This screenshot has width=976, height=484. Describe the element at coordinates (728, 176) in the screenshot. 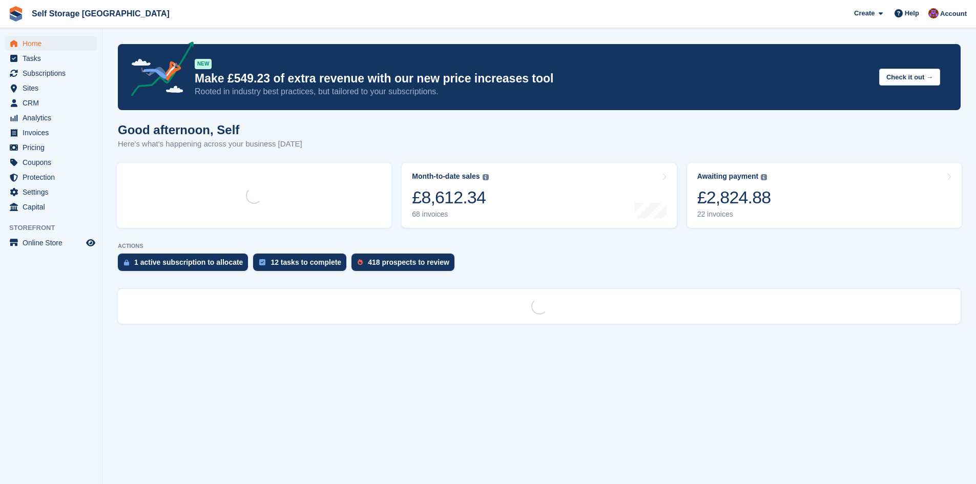

I see `div: Awaiting payment` at that location.